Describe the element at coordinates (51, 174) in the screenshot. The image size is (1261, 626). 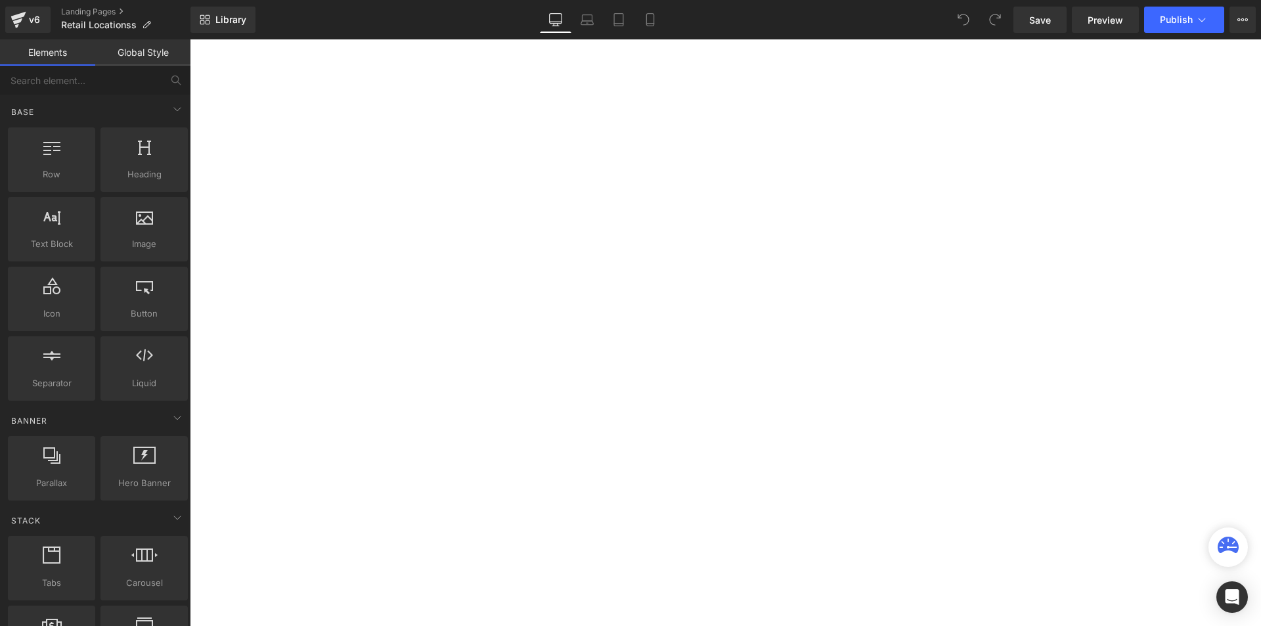
I see `span: Row` at that location.